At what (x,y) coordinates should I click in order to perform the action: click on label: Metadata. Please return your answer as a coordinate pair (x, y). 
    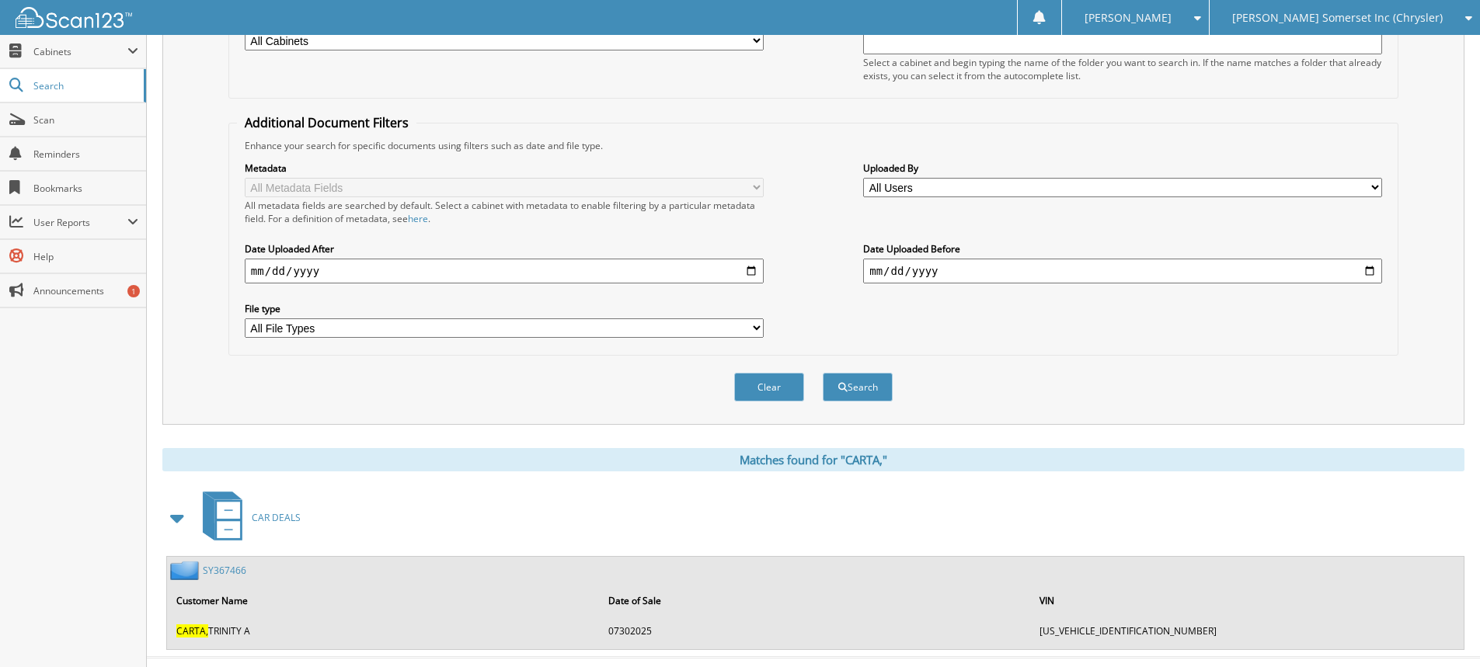
    Looking at the image, I should click on (504, 168).